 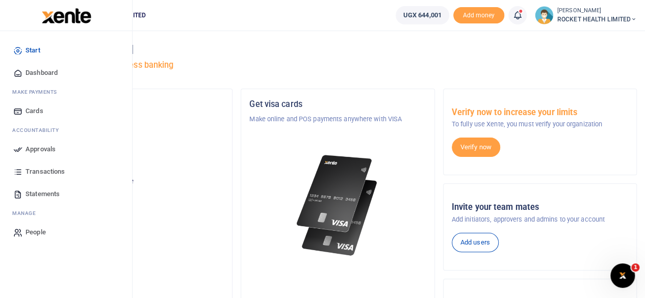 What do you see at coordinates (337, 205) in the screenshot?
I see `img: xente-_physical_cards.png` at bounding box center [337, 205].